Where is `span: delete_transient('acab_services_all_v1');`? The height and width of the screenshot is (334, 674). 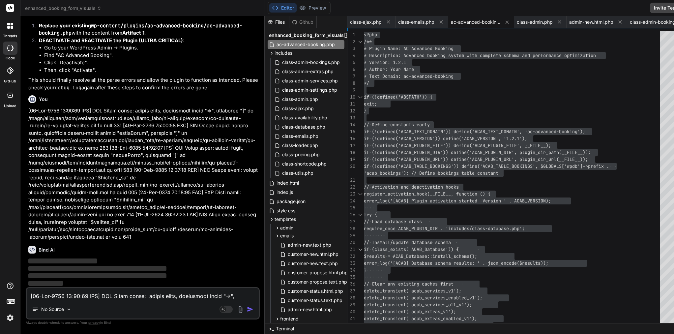 span: delete_transient('acab_services_all_v1'); is located at coordinates (418, 304).